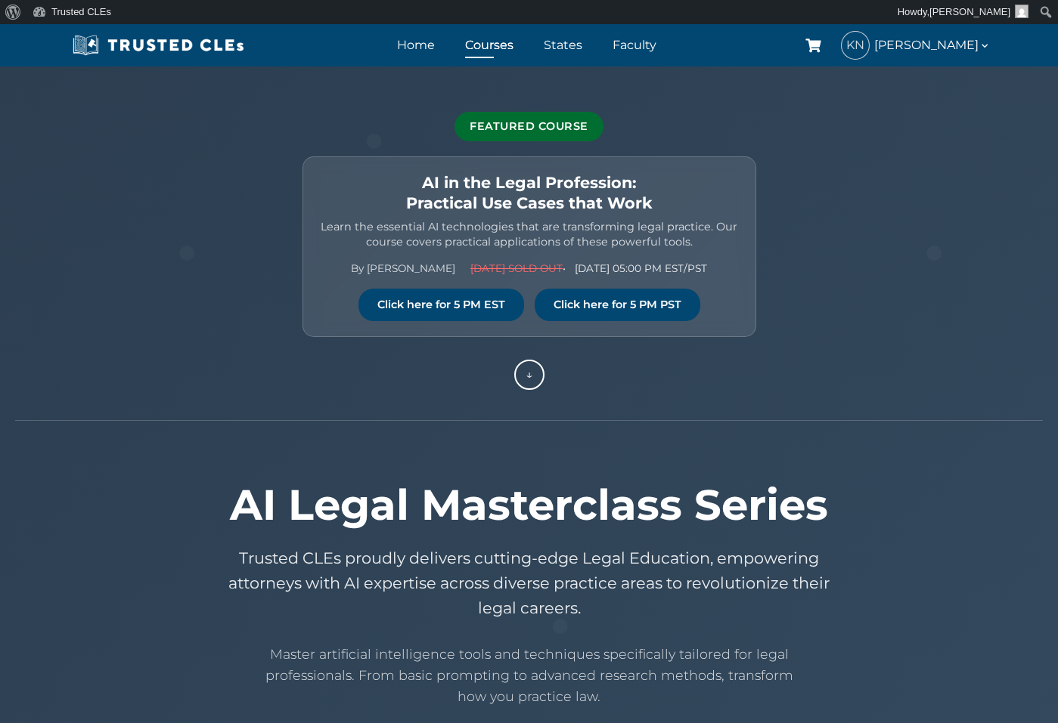 The height and width of the screenshot is (723, 1058). What do you see at coordinates (617, 305) in the screenshot?
I see `a: Click here for 5 PM PST` at bounding box center [617, 305].